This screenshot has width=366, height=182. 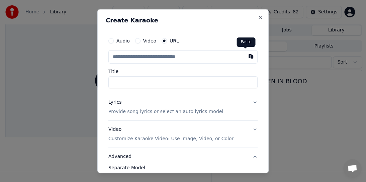 What do you see at coordinates (183, 134) in the screenshot?
I see `button: VideoCustomize Karaoke Video: Use Image, Video, or Color` at bounding box center [183, 134].